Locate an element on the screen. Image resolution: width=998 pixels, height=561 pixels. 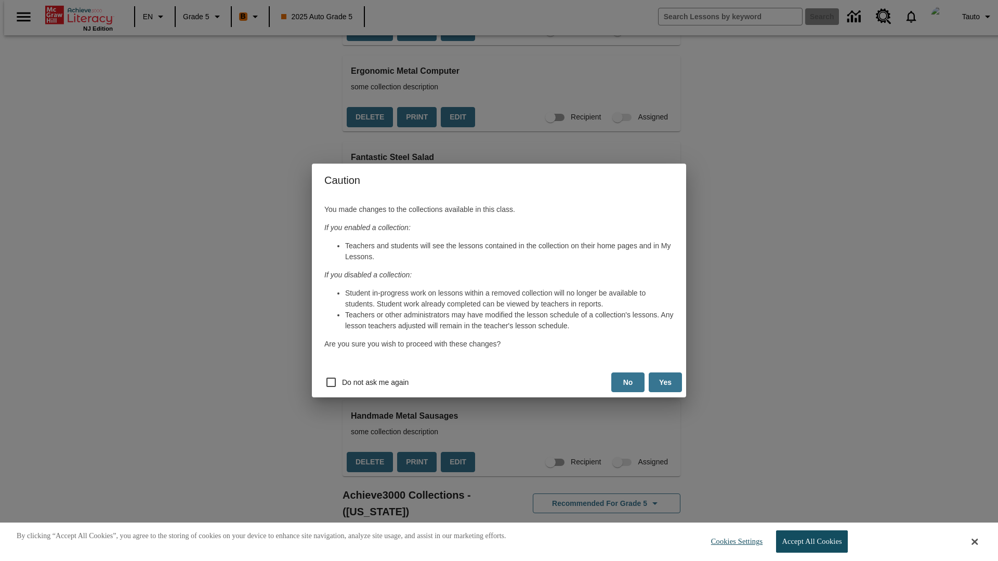
button: Close is located at coordinates (975, 542).